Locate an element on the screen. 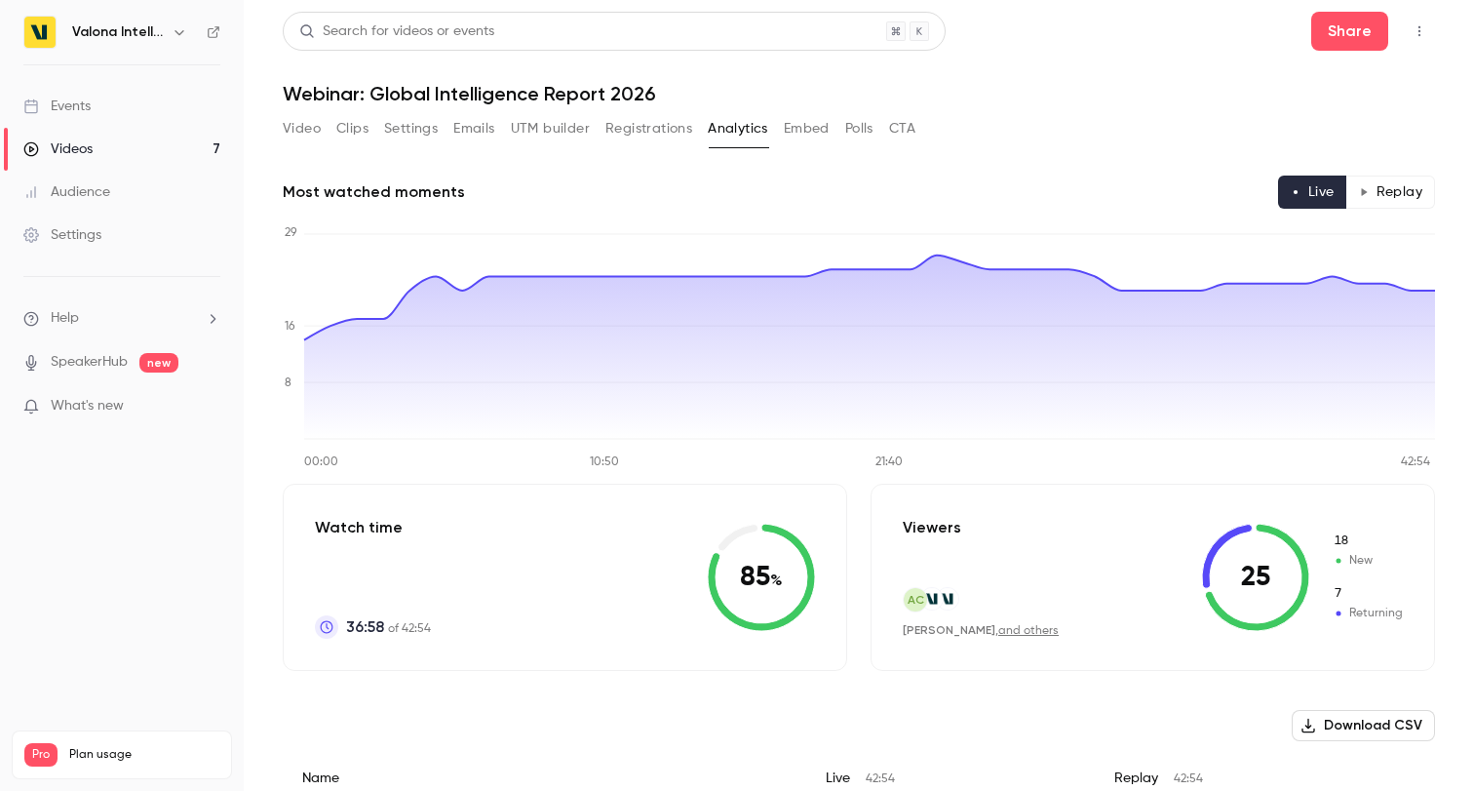 This screenshot has width=1474, height=791. li: help-dropdown-opener is located at coordinates (122, 318).